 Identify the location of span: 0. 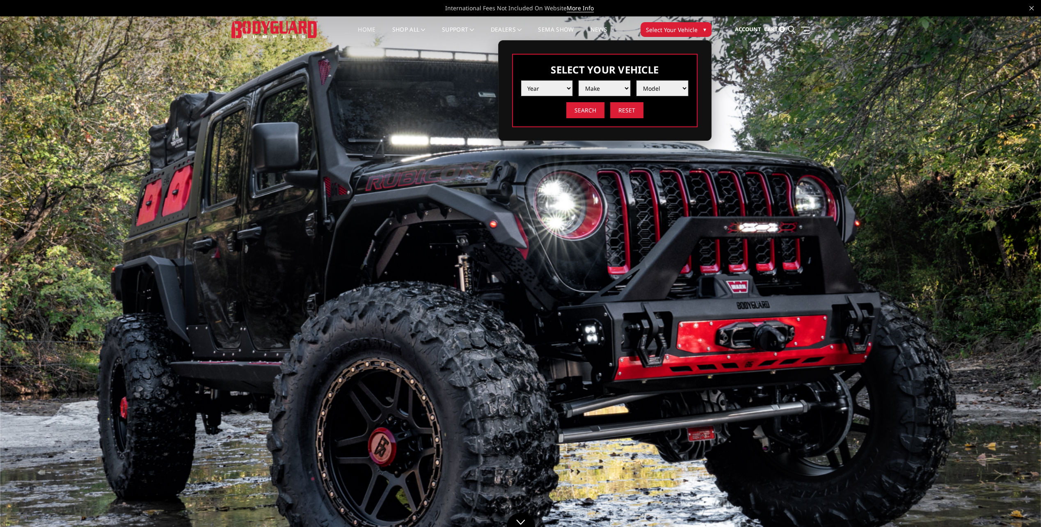
(781, 29).